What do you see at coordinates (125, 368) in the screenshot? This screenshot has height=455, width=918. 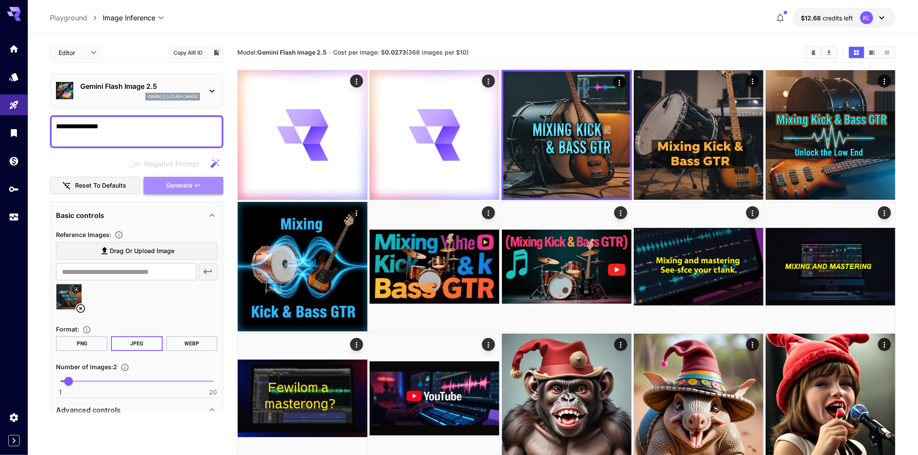 I see `button: Specify how many images to generate in a single request. Each image generation will be charged se...` at bounding box center [125, 368].